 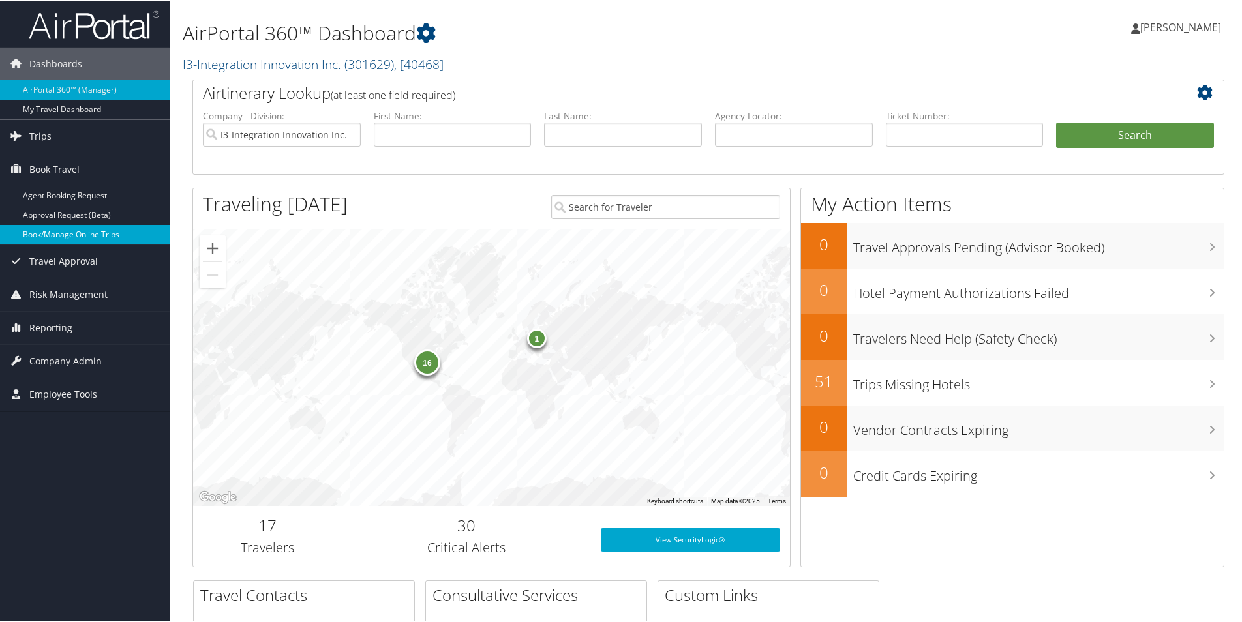 I want to click on a: 0Credit Cards Expiring, so click(x=1012, y=473).